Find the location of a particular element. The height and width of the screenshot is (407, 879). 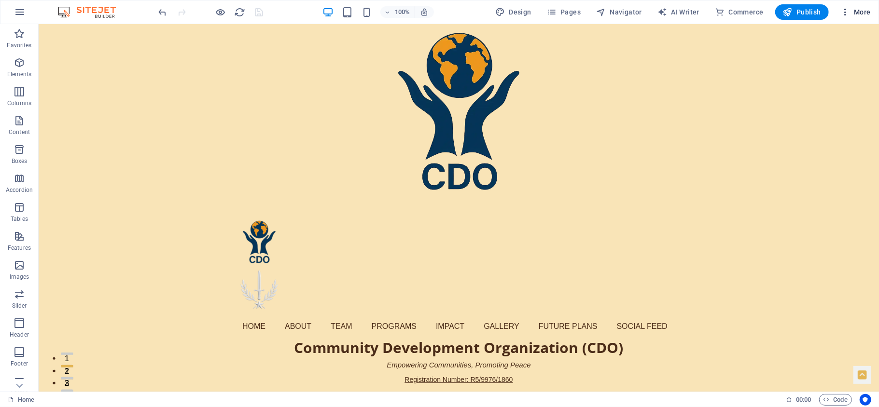

button: Commerce is located at coordinates (739, 12).